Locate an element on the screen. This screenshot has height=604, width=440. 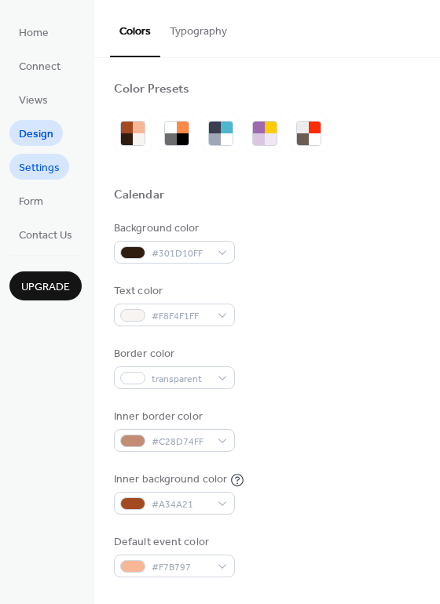
a: Contact Us is located at coordinates (46, 234).